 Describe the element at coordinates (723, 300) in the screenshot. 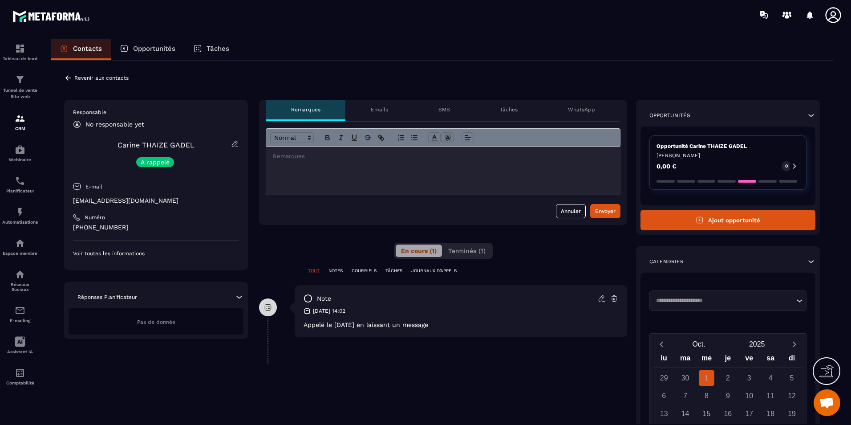

I see `input: Search for option` at that location.